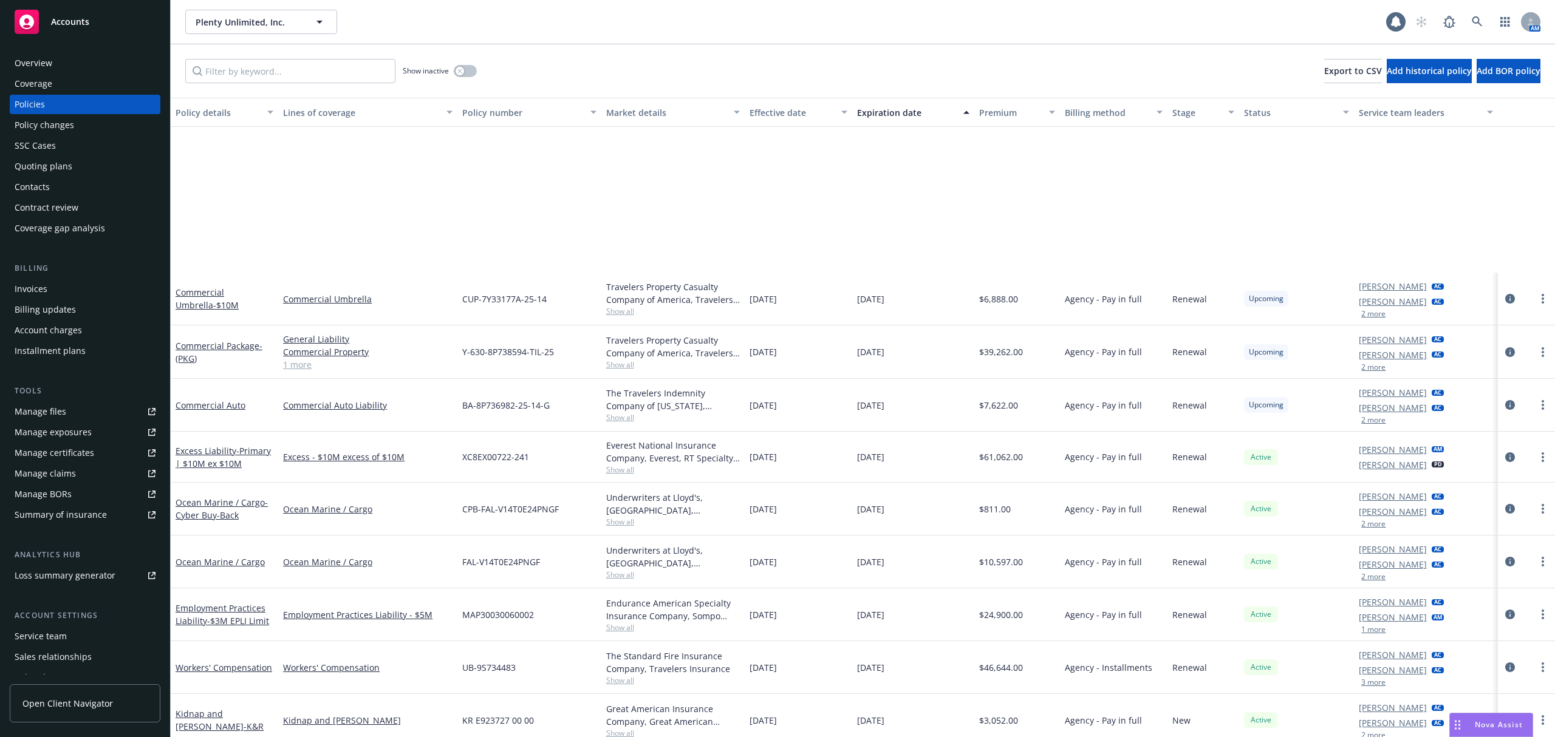 Image resolution: width=1555 pixels, height=737 pixels. Describe the element at coordinates (43, 494) in the screenshot. I see `div: Manage BORs` at that location.